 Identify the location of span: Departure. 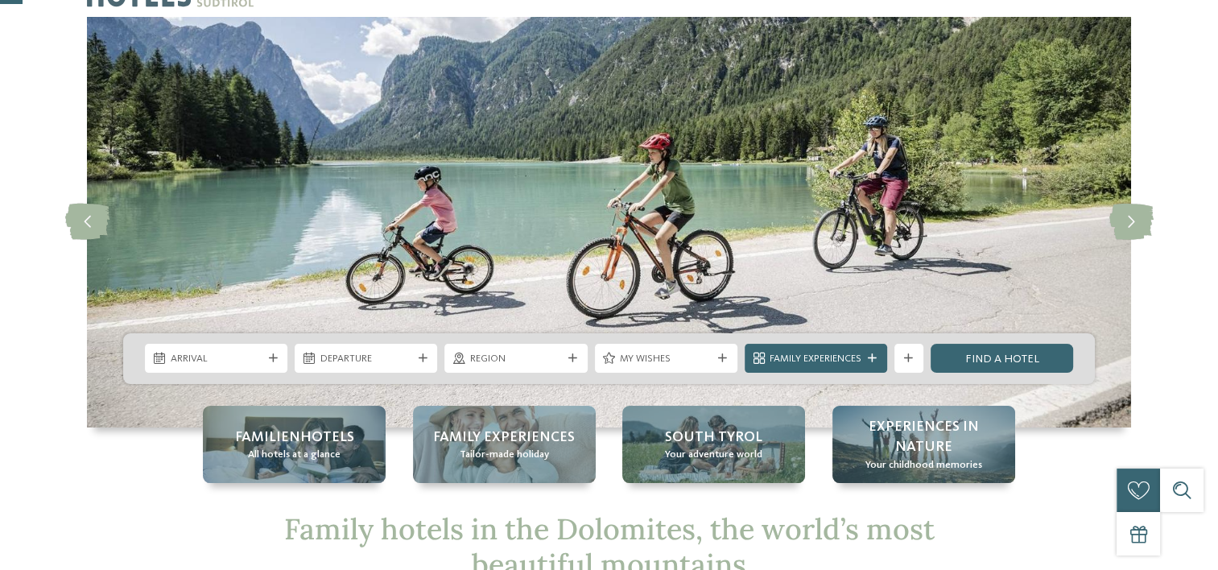
(366, 359).